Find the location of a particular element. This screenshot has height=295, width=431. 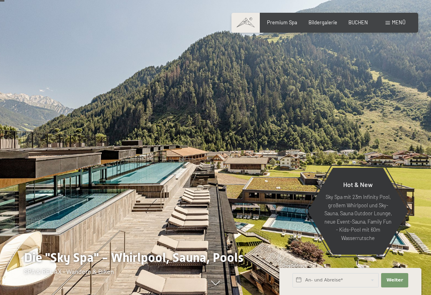

a: Hot & New Sky Spa mit 23m Infinity Pool, großem Whirlpool und Sky-Sauna, Sauna Outdoor Lounge, ne... is located at coordinates (358, 211).